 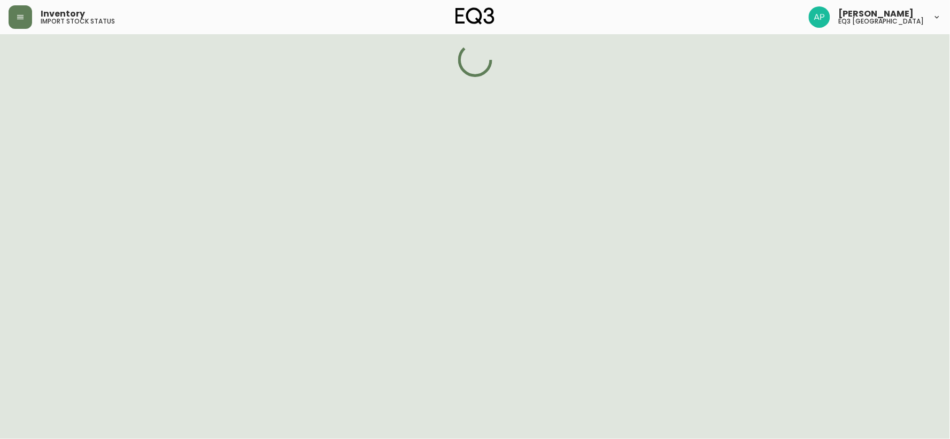 I want to click on span: Inventory, so click(x=63, y=14).